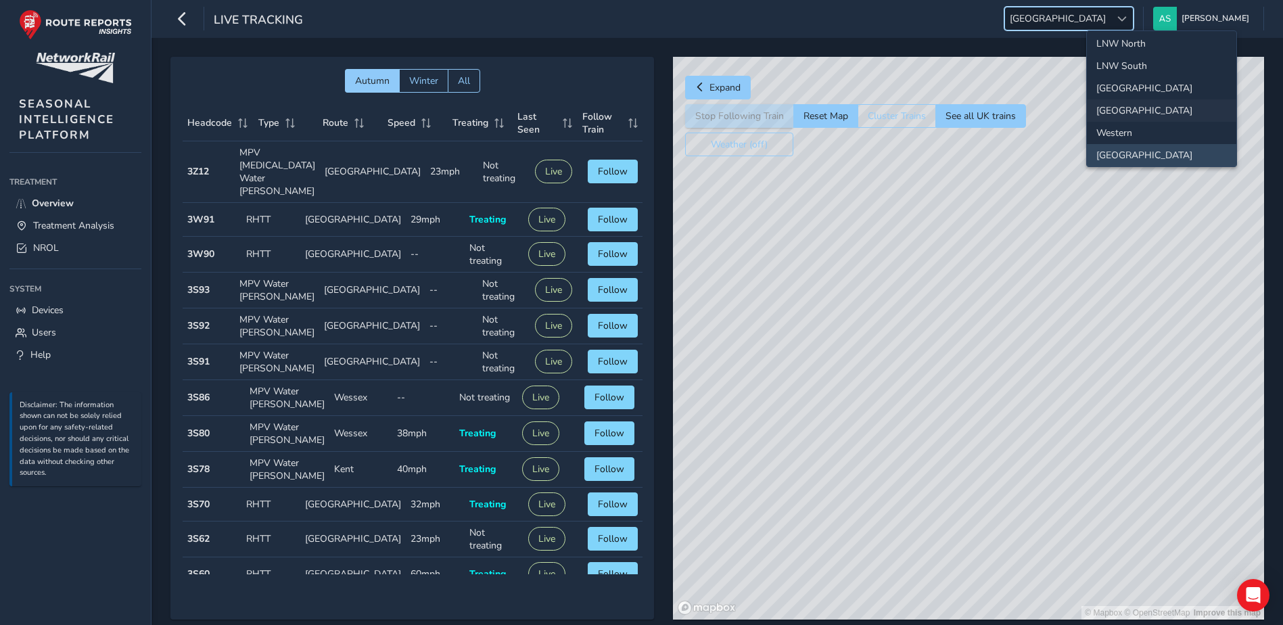 The image size is (1283, 625). Describe the element at coordinates (75, 355) in the screenshot. I see `a: Help` at that location.